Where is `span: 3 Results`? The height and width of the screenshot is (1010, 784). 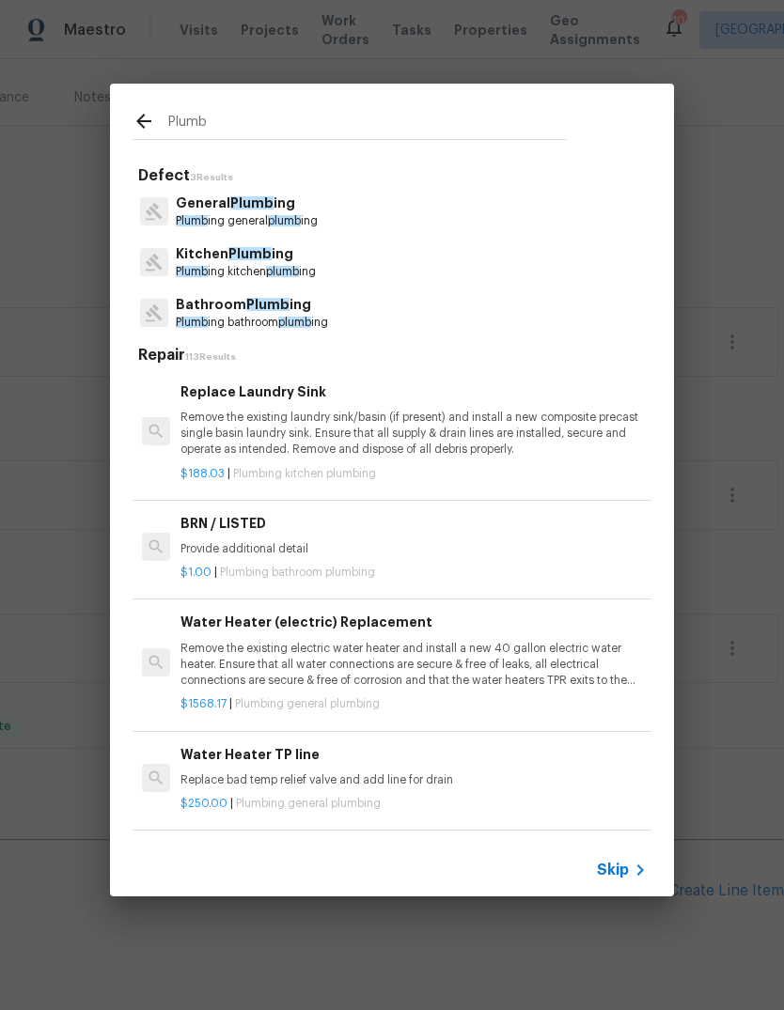 span: 3 Results is located at coordinates (211, 178).